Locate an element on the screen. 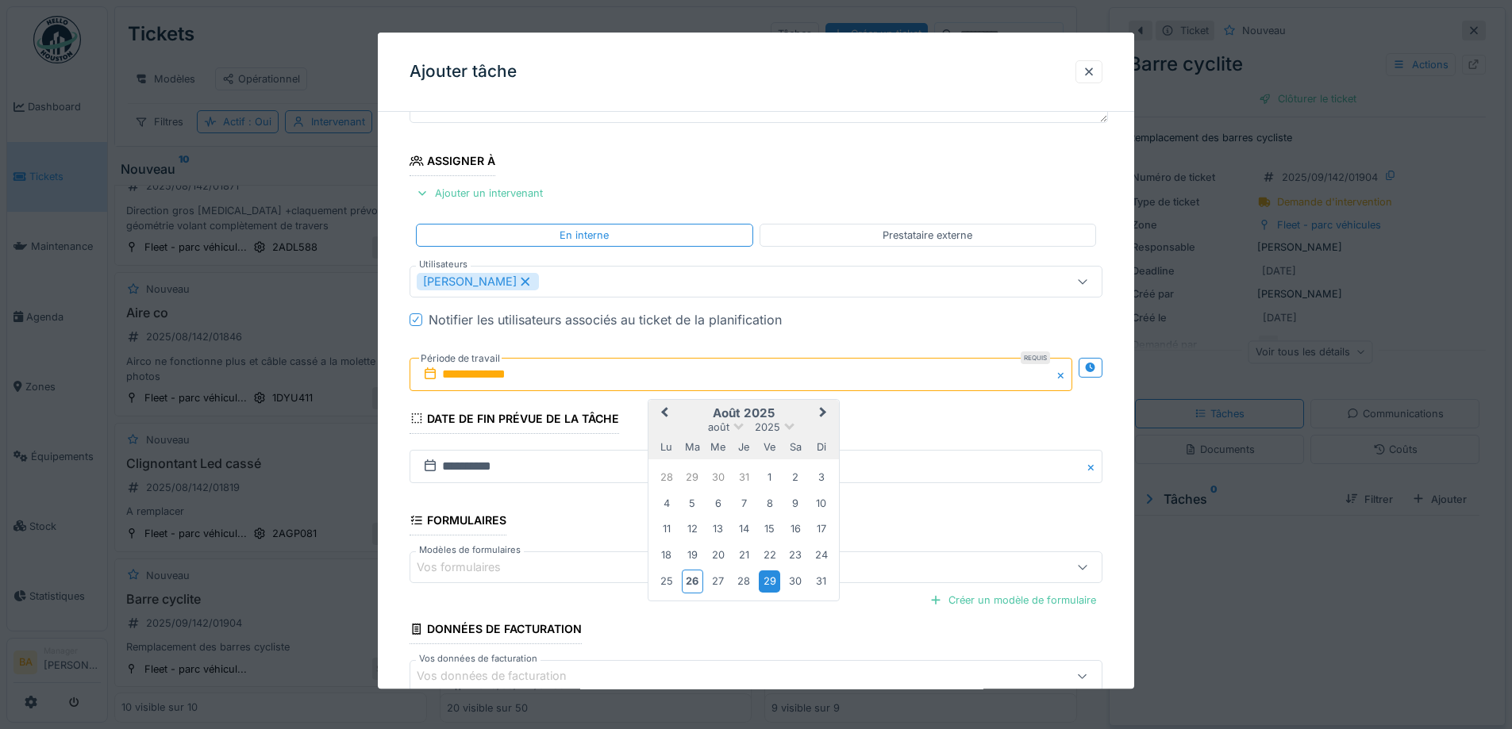  div: vendredi is located at coordinates (769, 447).